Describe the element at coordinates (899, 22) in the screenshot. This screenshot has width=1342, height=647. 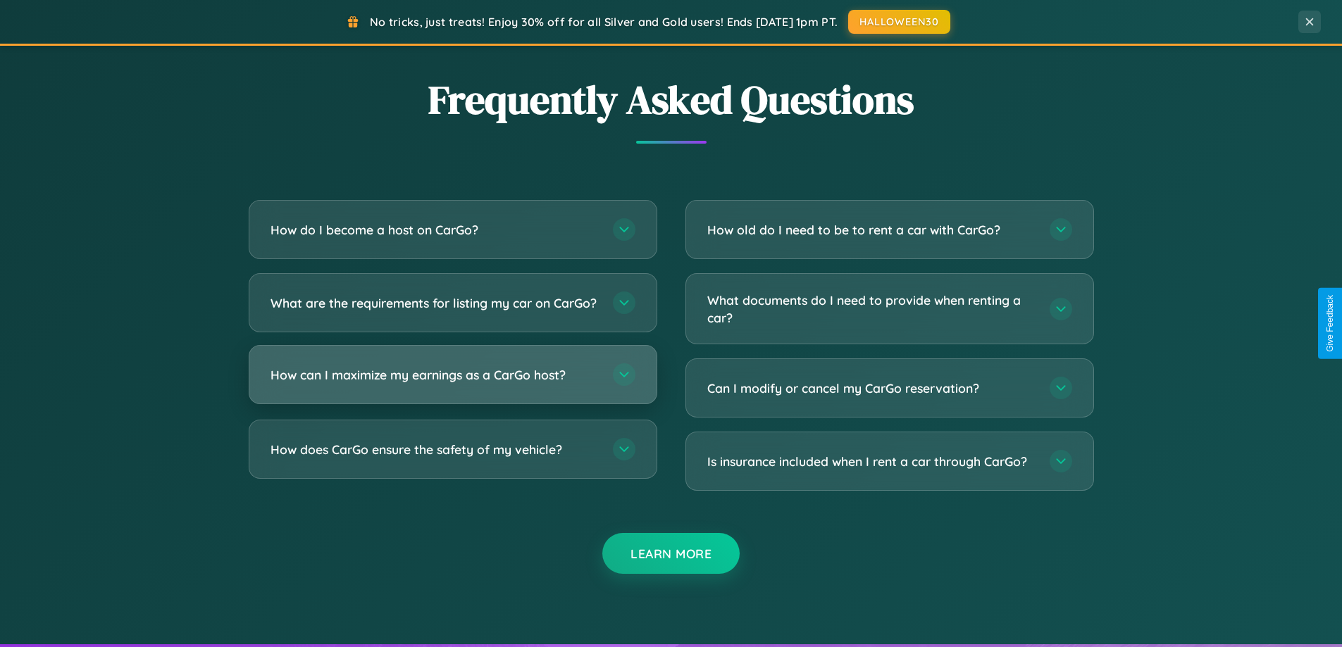
I see `button: HALLOWEEN30` at that location.